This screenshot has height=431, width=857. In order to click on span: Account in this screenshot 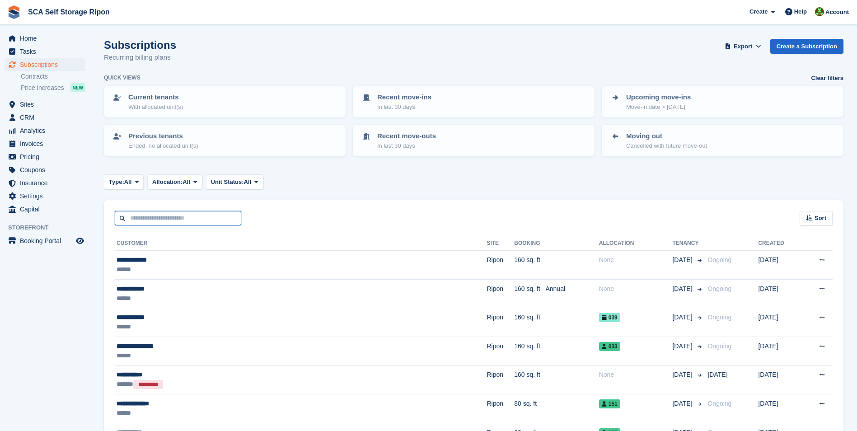, I will do `click(837, 12)`.